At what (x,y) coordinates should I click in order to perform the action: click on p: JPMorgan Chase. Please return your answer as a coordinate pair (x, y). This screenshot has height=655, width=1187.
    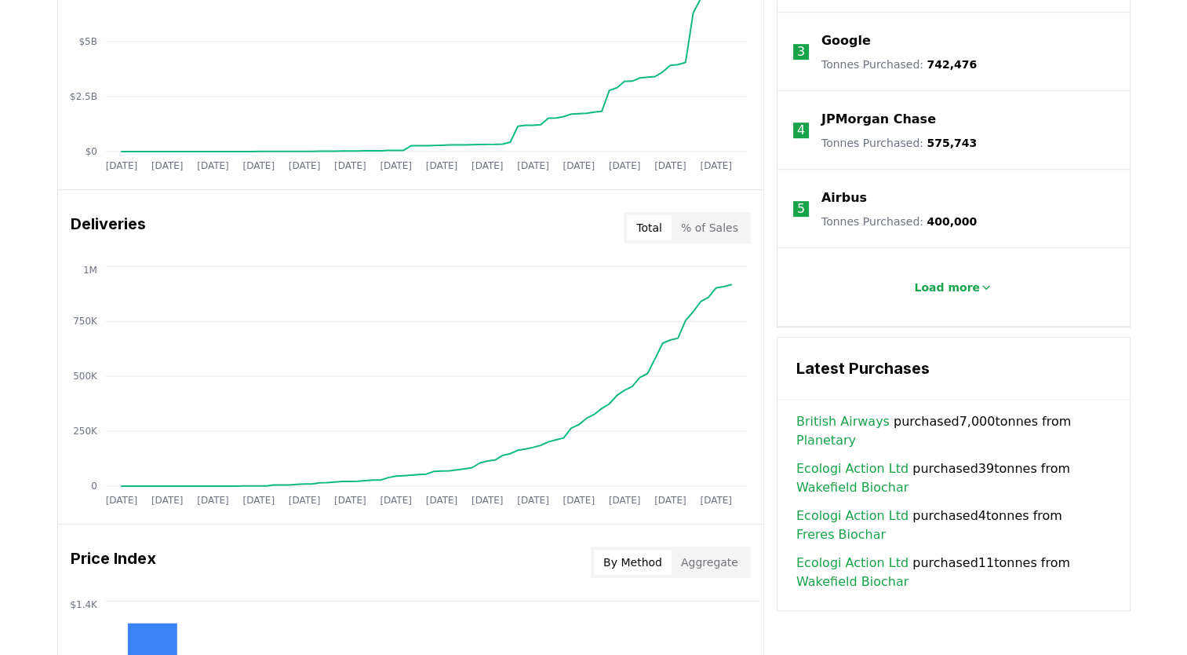
    Looking at the image, I should click on (879, 119).